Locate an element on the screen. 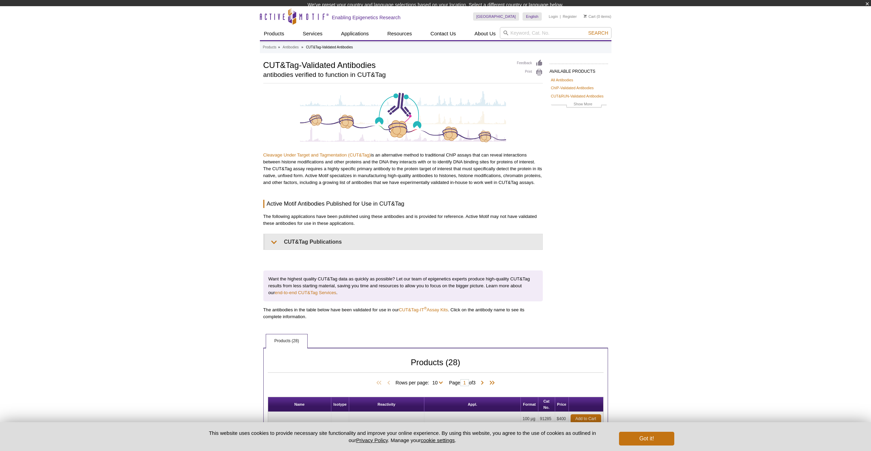 This screenshot has width=871, height=451. a: English is located at coordinates (532, 16).